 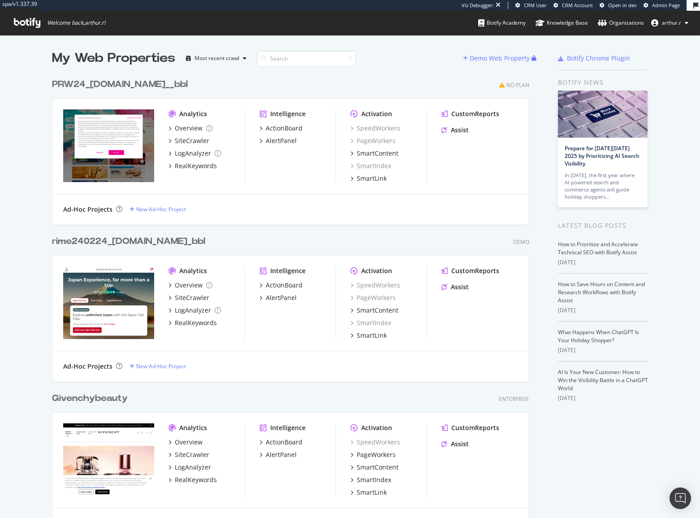 I want to click on a: Botify Academy, so click(x=502, y=23).